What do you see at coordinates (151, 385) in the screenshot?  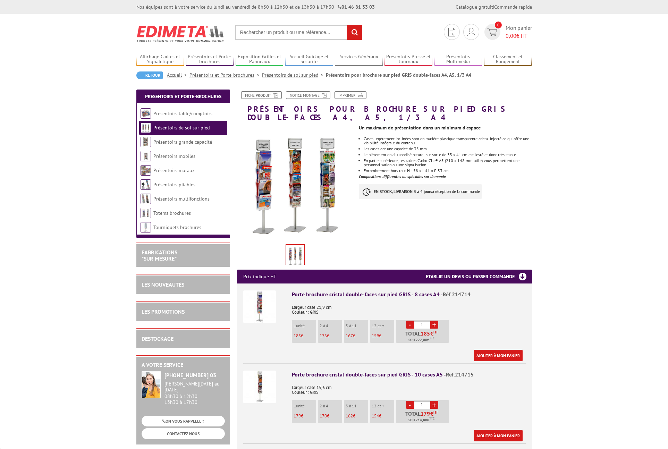 I see `img: widget-service.jpg` at bounding box center [151, 385].